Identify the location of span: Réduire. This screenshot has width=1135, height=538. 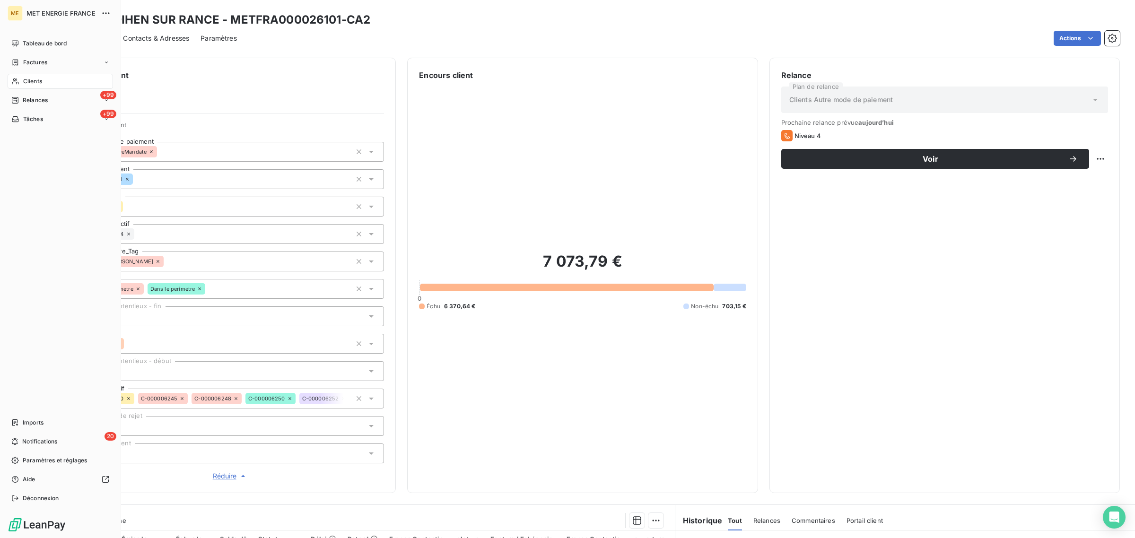
(230, 476).